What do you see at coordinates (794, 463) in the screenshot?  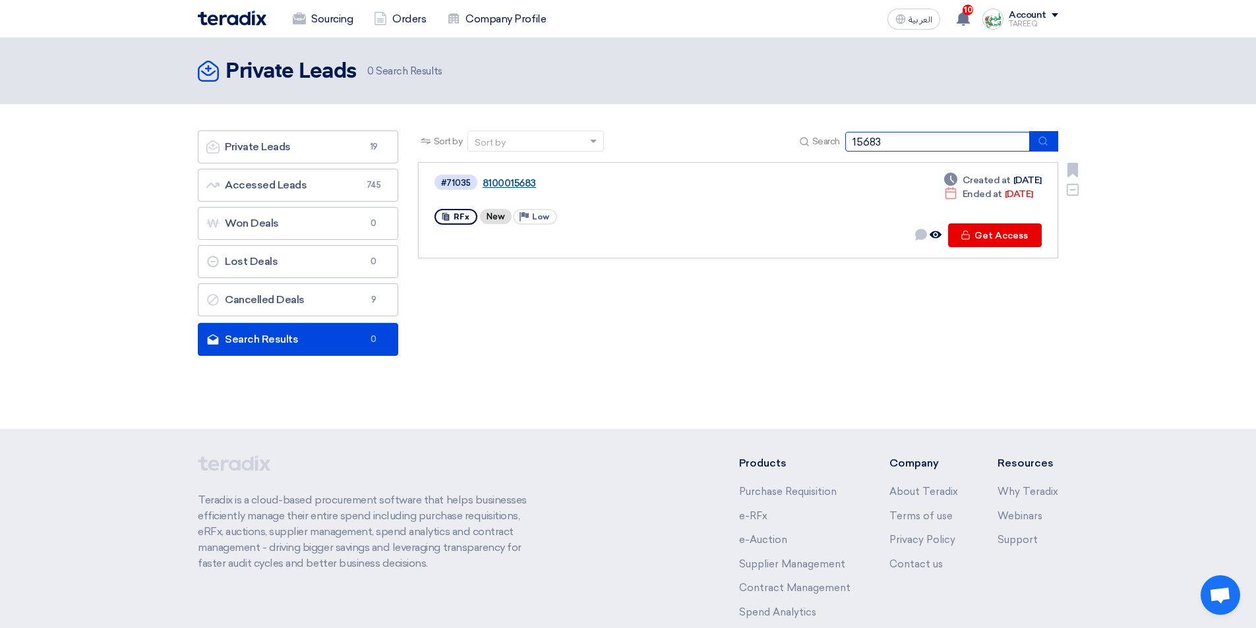 I see `li: Products` at bounding box center [794, 463].